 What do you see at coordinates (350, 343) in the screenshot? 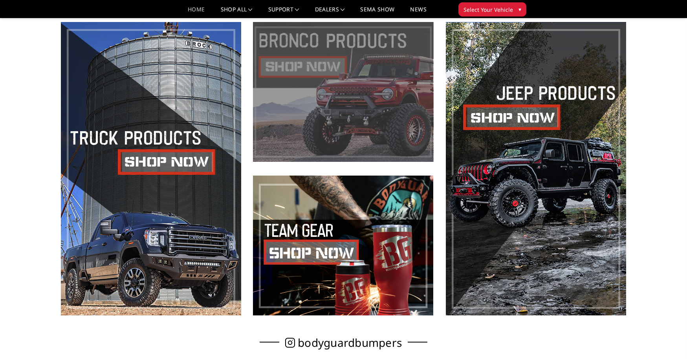
I see `span: bodyguardbumpers` at bounding box center [350, 343].